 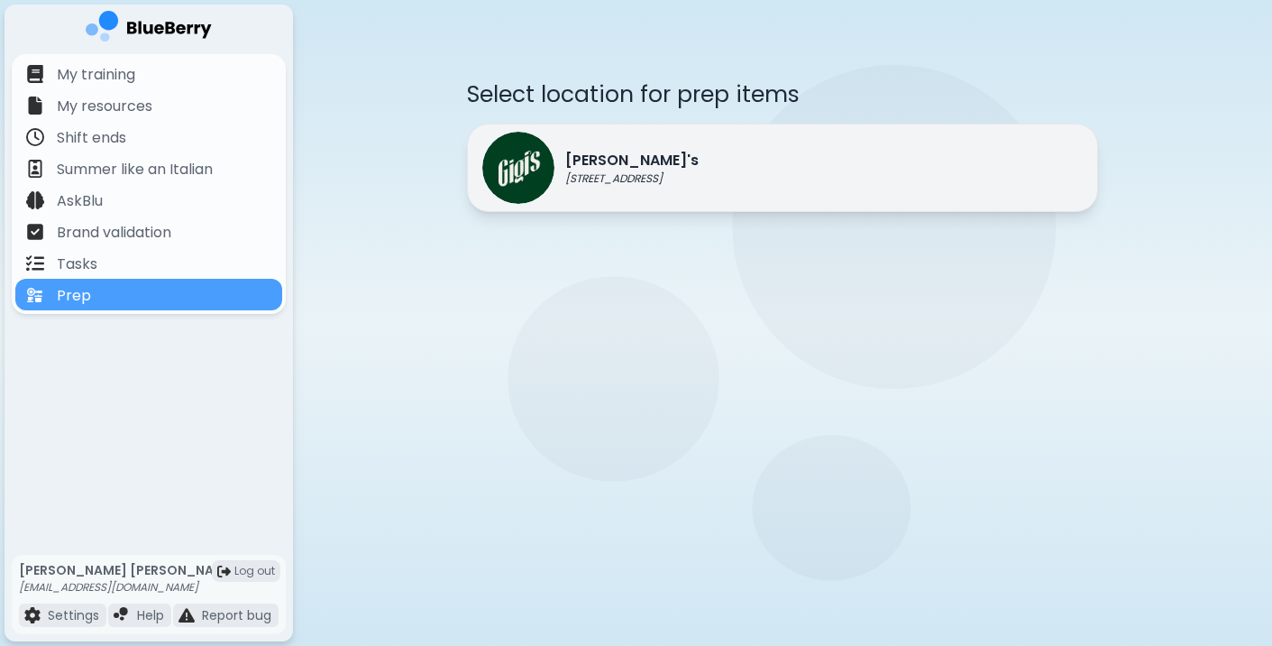 What do you see at coordinates (73, 615) in the screenshot?
I see `p: Settings` at bounding box center [73, 615].